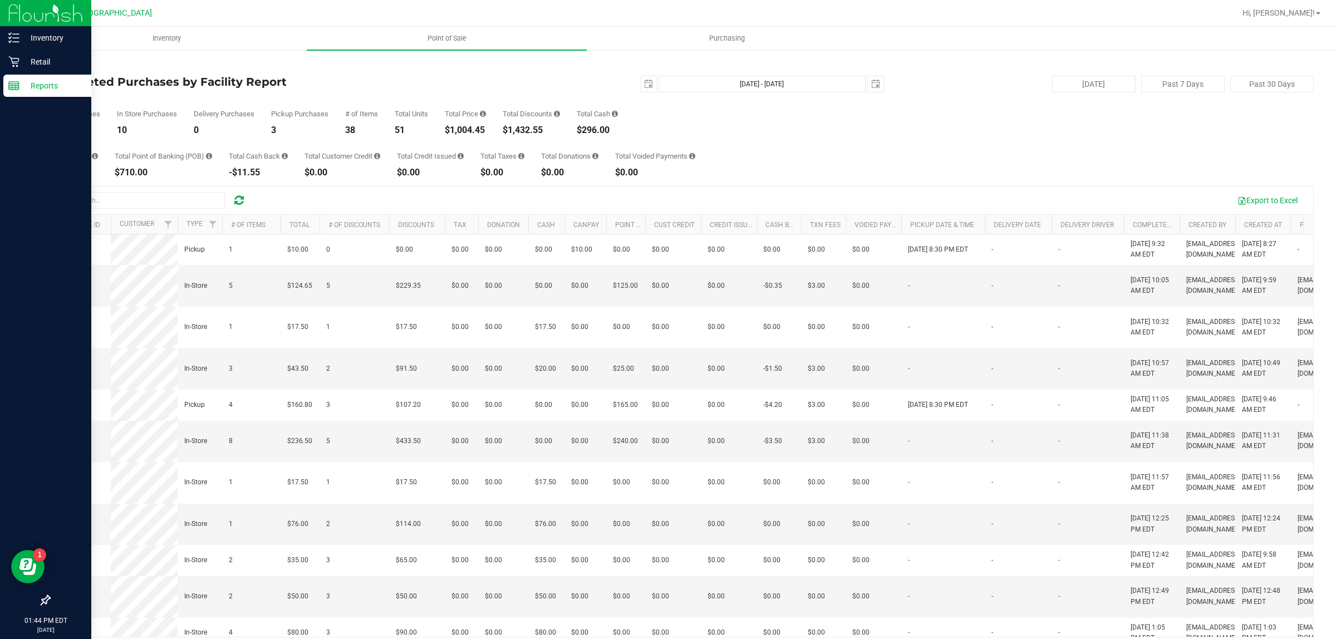  What do you see at coordinates (163, 156) in the screenshot?
I see `div: Total Point of Banking (POB)` at bounding box center [163, 156].